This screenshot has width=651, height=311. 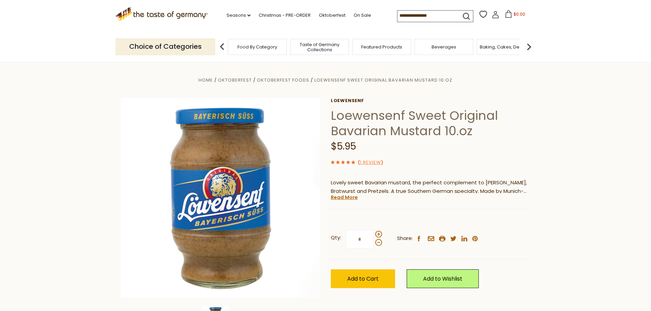 What do you see at coordinates (405, 239) in the screenshot?
I see `span: Share:` at bounding box center [405, 239].